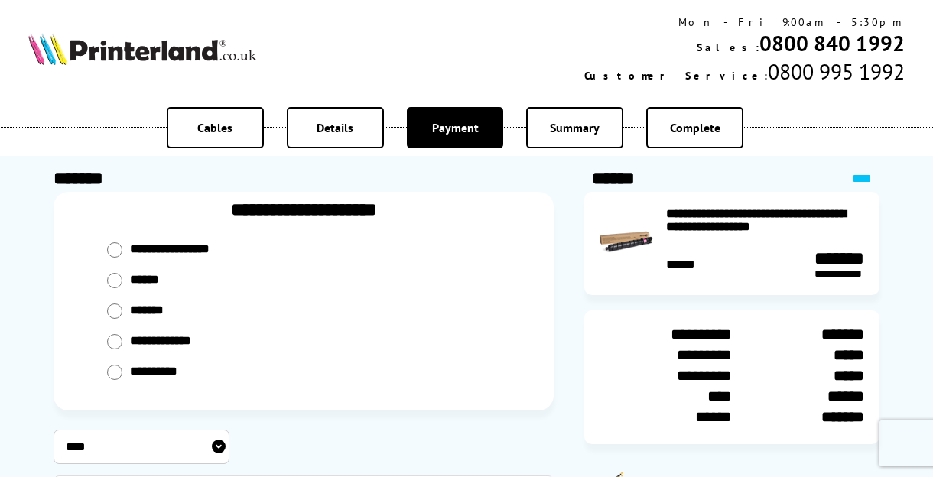  Describe the element at coordinates (455, 128) in the screenshot. I see `span: Payment` at that location.